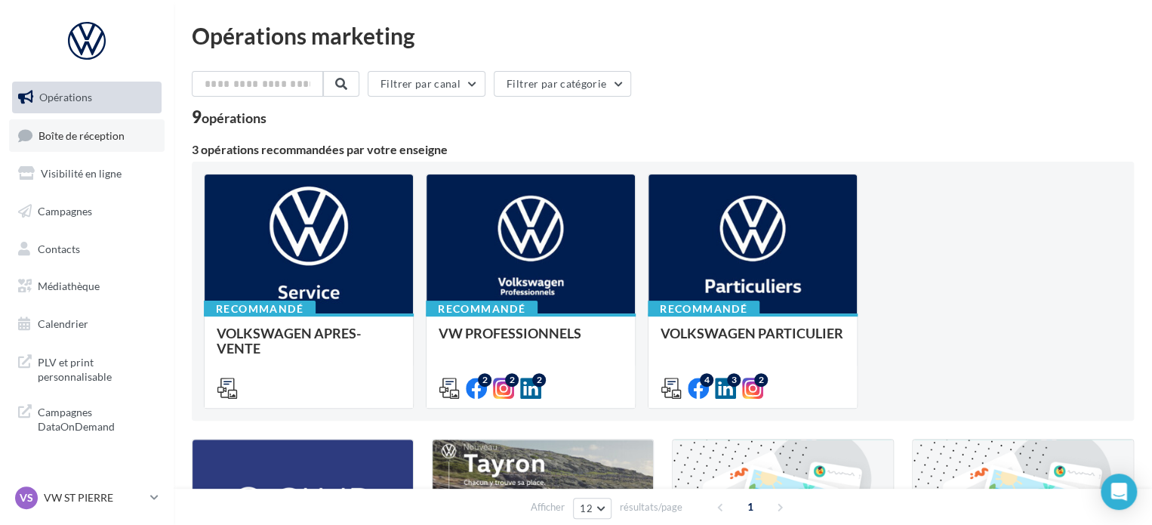 The height and width of the screenshot is (525, 1152). What do you see at coordinates (87, 211) in the screenshot?
I see `a: Campagnes` at bounding box center [87, 211].